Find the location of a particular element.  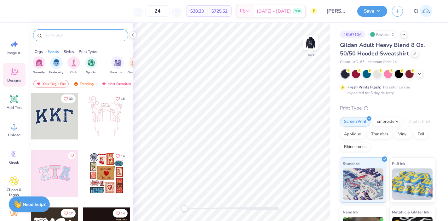

div: Embroidery is located at coordinates (388, 122).